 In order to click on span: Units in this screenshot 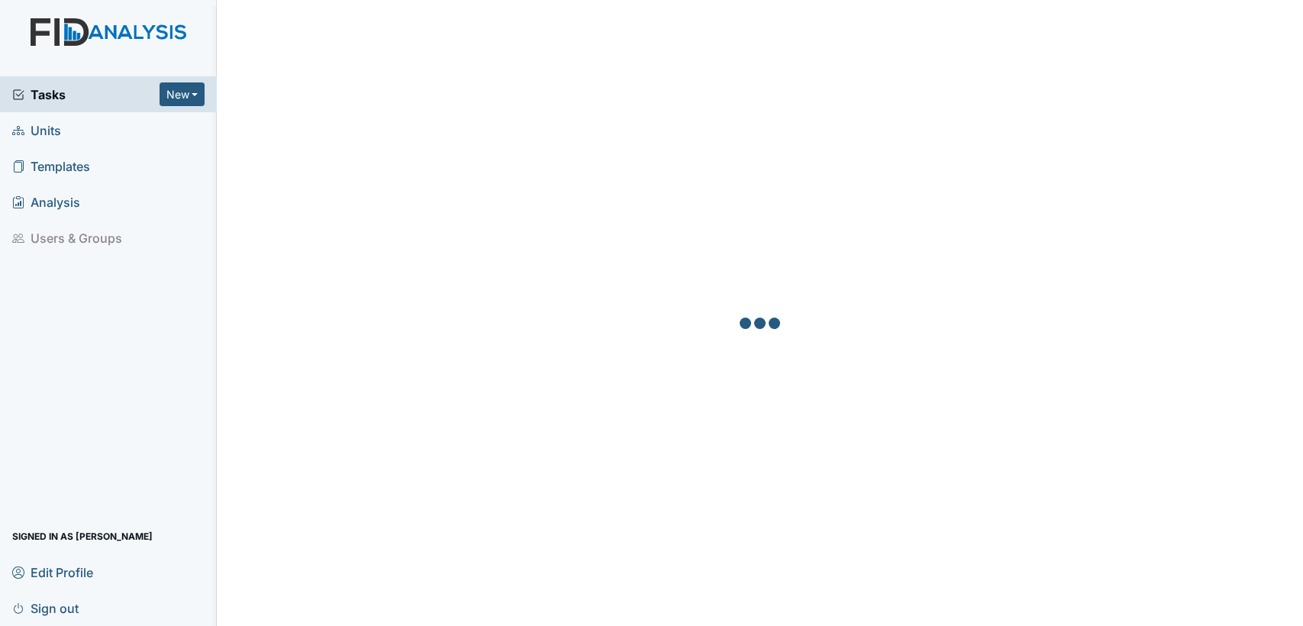, I will do `click(37, 130)`.